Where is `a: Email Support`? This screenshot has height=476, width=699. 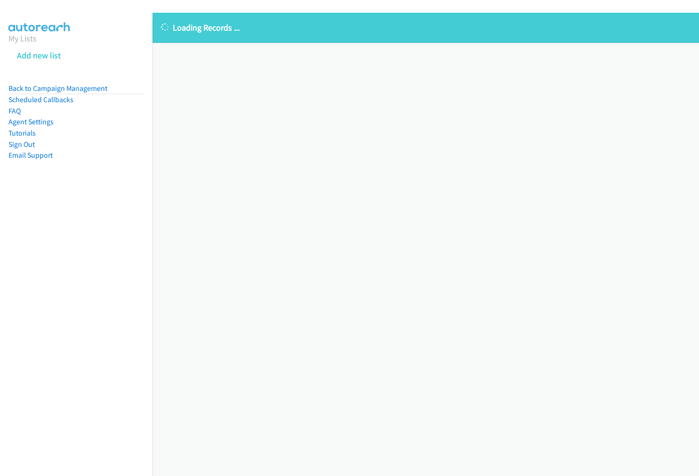 a: Email Support is located at coordinates (31, 155).